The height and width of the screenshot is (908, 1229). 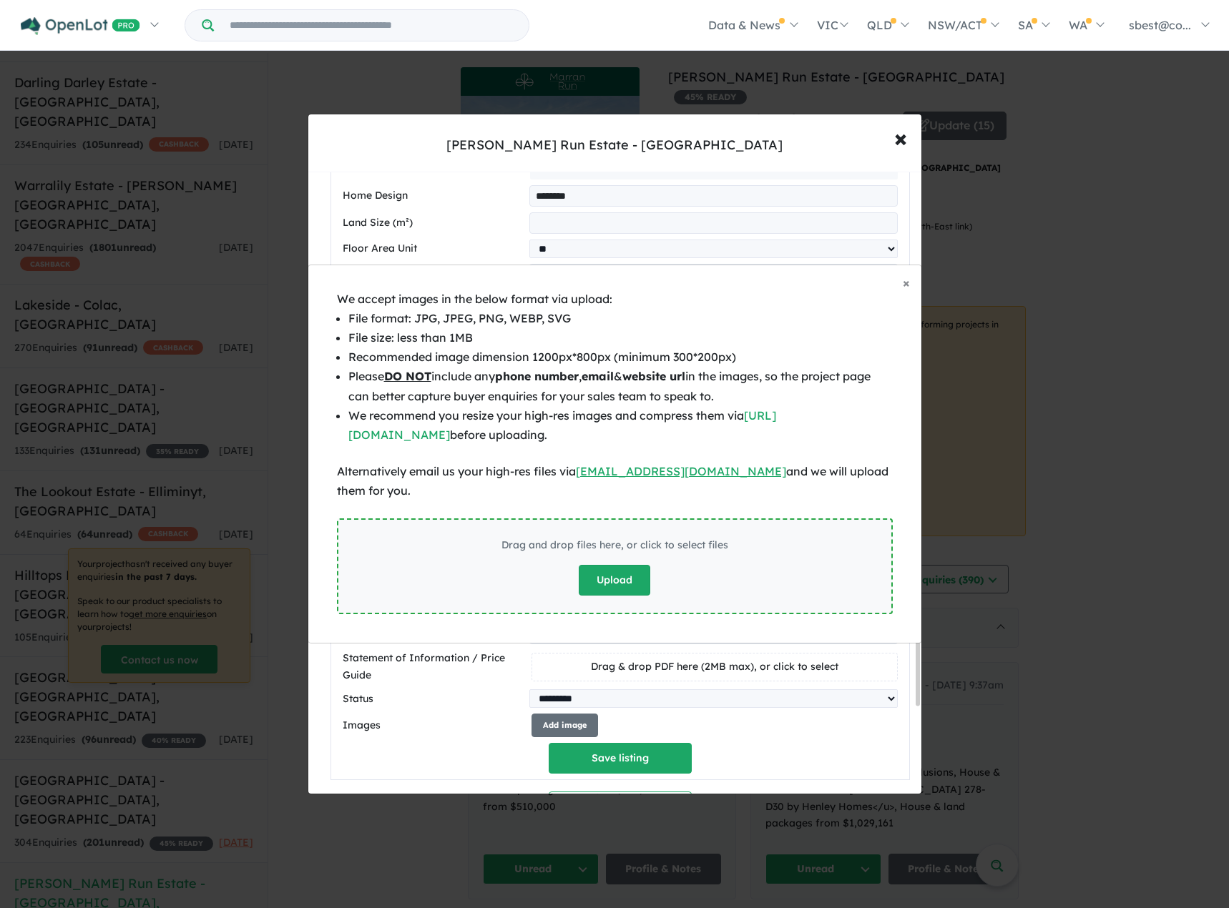 What do you see at coordinates (614, 580) in the screenshot?
I see `button: Upload` at bounding box center [614, 580].